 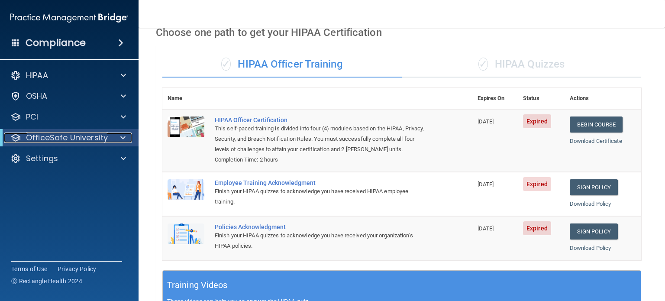 What do you see at coordinates (322, 120) in the screenshot?
I see `div: HIPAA Officer Certification` at bounding box center [322, 120].